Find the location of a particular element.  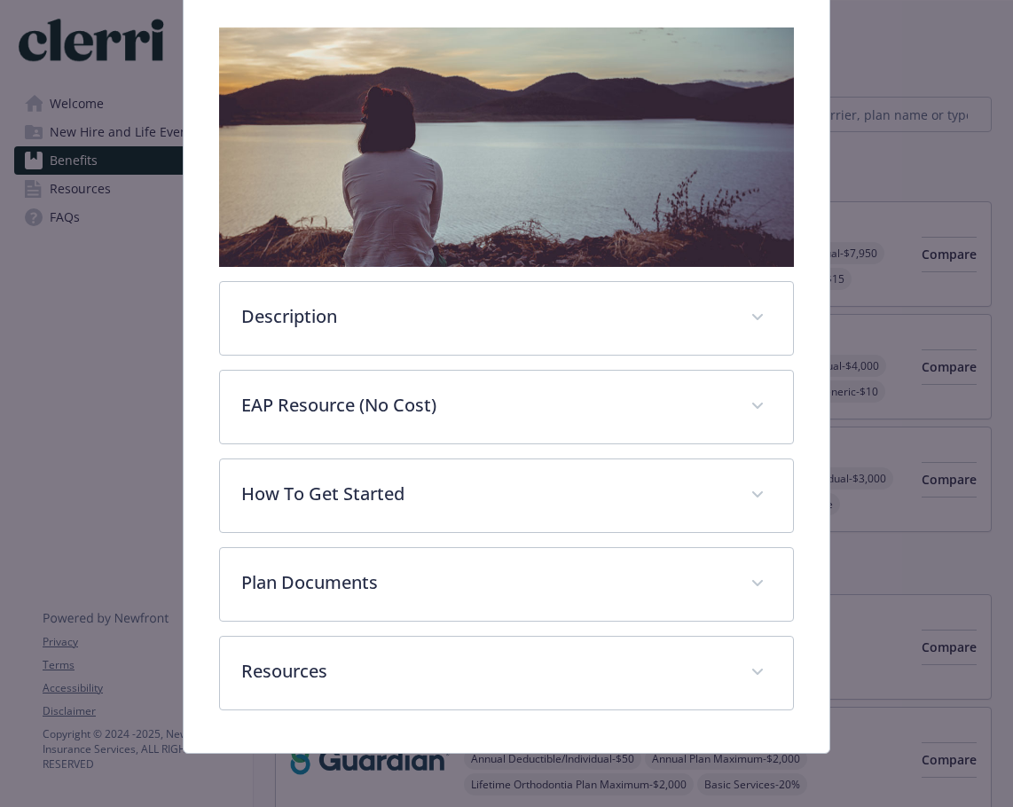

div: EAP Resource (No Cost) is located at coordinates (507, 407).